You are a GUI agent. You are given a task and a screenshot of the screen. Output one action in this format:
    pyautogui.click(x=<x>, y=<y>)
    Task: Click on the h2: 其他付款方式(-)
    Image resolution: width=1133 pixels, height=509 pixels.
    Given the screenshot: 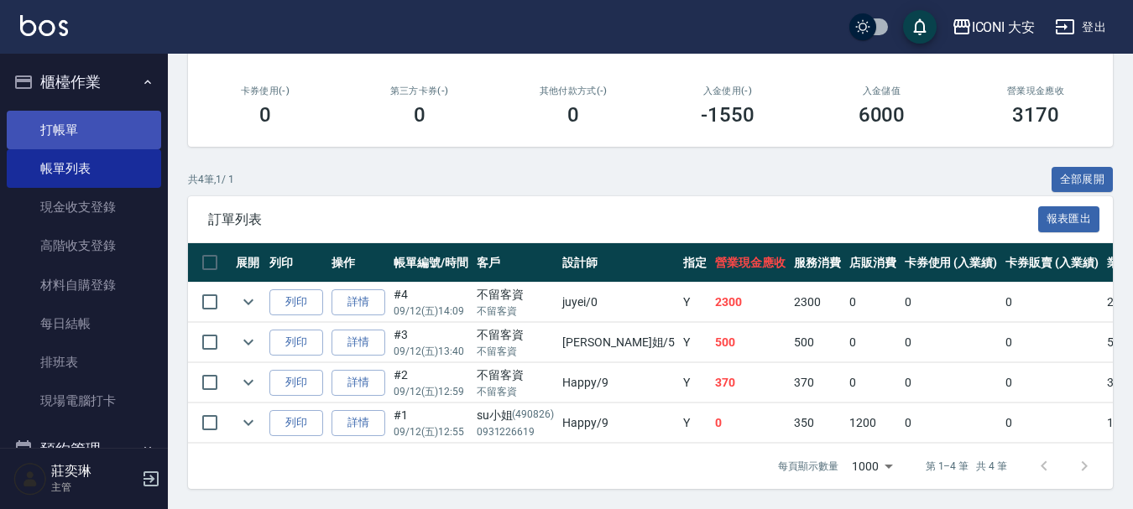 What is the action you would take?
    pyautogui.click(x=573, y=91)
    